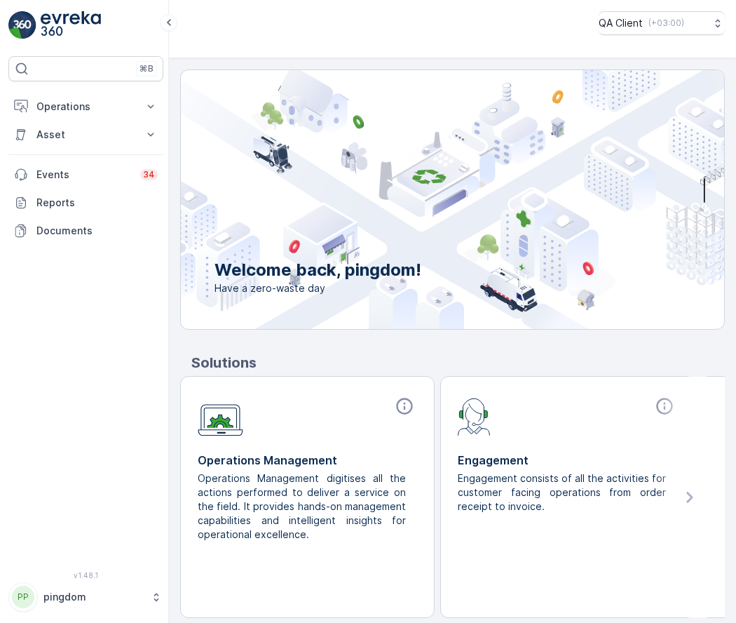 This screenshot has height=623, width=736. Describe the element at coordinates (86, 135) in the screenshot. I see `p: Asset` at that location.